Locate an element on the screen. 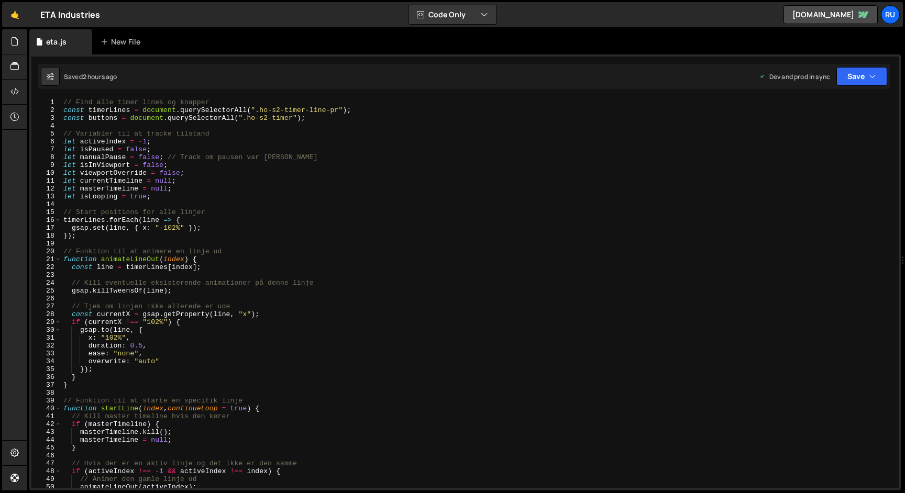 Image resolution: width=905 pixels, height=493 pixels. div: 49 is located at coordinates (46, 479).